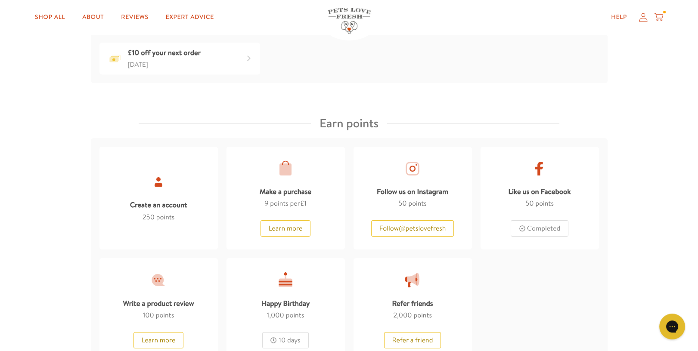 The image size is (698, 351). Describe the element at coordinates (285, 302) in the screenshot. I see `div: Happy Birthday` at that location.